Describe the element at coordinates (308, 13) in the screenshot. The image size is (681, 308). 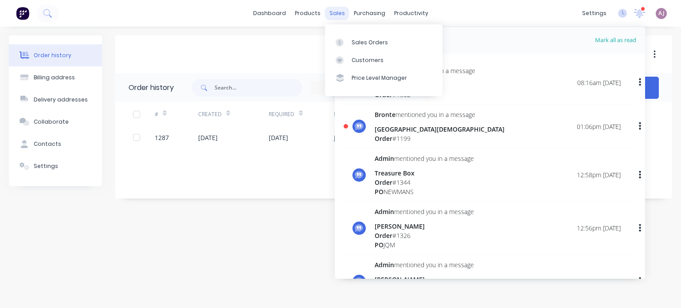
I see `div: products` at that location.